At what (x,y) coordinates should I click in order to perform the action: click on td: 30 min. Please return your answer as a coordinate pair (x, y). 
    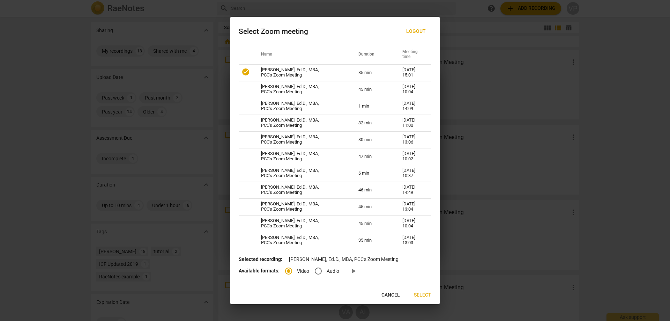
    Looking at the image, I should click on (372, 140).